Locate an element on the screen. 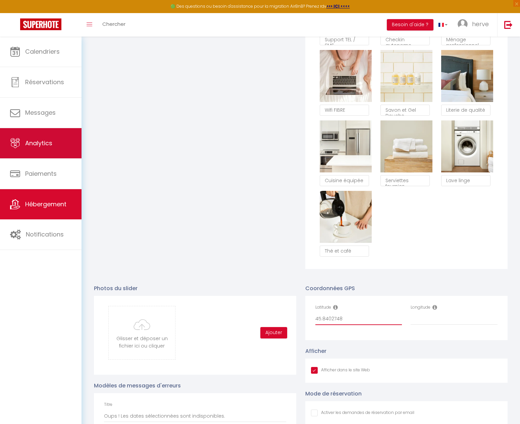 This screenshot has height=424, width=520. span: Notifications is located at coordinates (45, 234).